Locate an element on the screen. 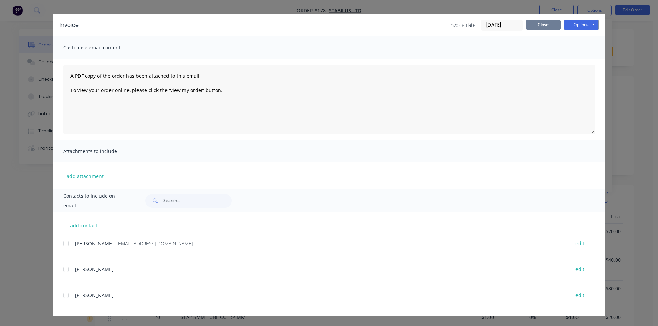  button: add attachment is located at coordinates (85, 176).